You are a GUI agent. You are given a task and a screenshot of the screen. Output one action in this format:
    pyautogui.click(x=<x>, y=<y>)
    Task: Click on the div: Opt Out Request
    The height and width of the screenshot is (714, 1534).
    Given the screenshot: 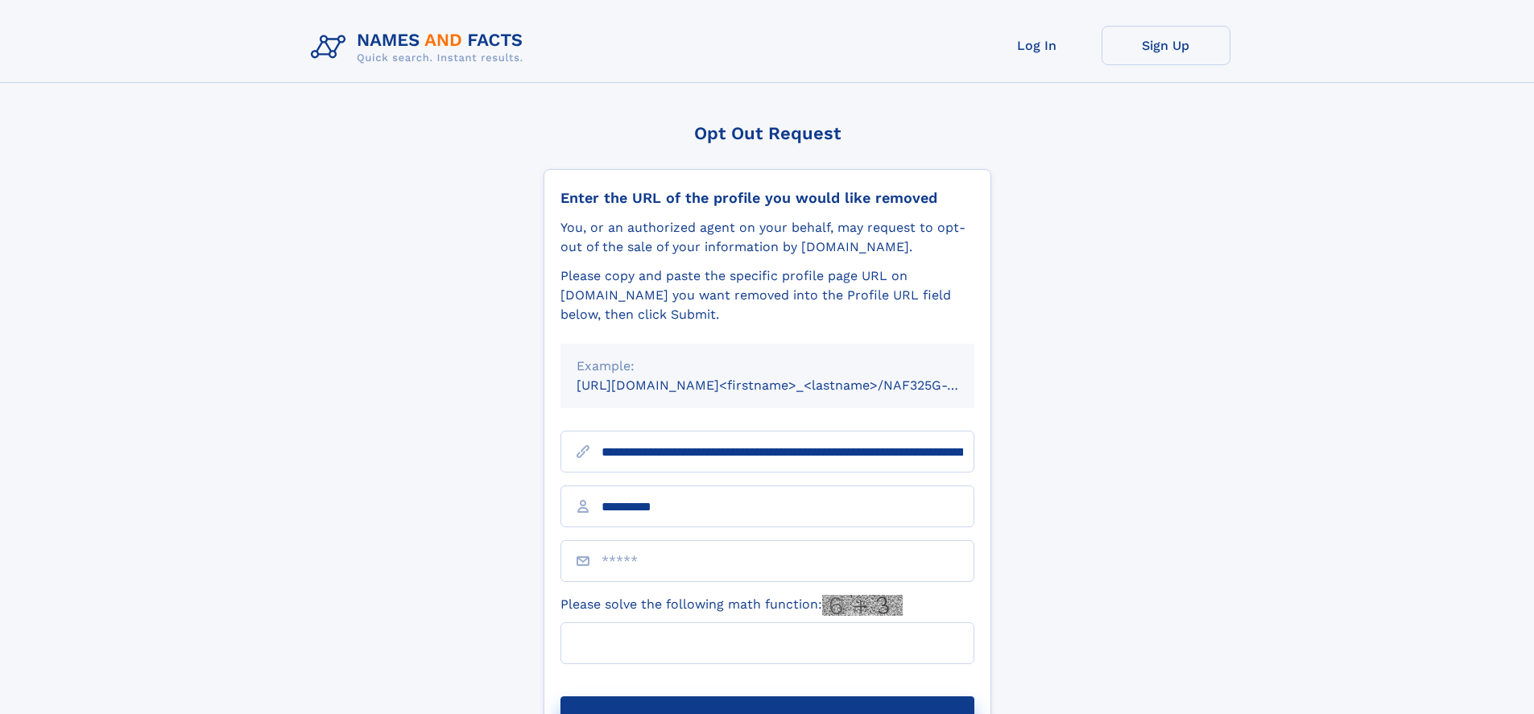 What is the action you would take?
    pyautogui.click(x=767, y=133)
    